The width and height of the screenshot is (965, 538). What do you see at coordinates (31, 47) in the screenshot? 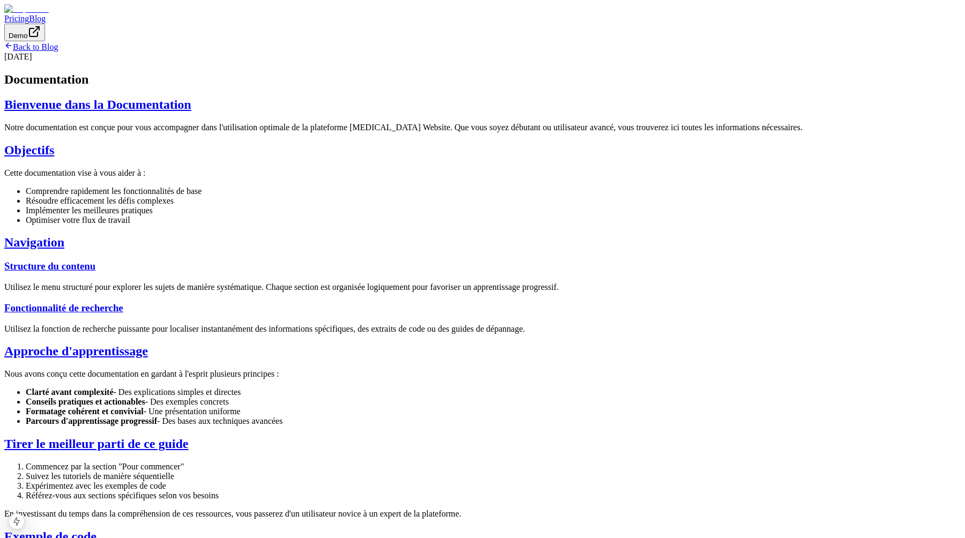
I see `a: Back to Blog` at bounding box center [31, 47].